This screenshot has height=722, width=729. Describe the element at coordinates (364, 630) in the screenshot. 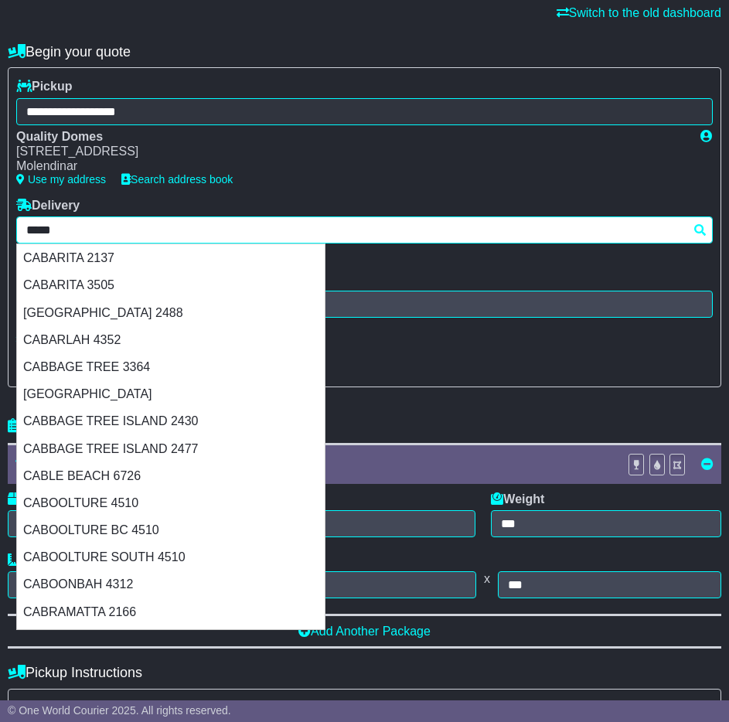

I see `a: Add Another Package` at that location.